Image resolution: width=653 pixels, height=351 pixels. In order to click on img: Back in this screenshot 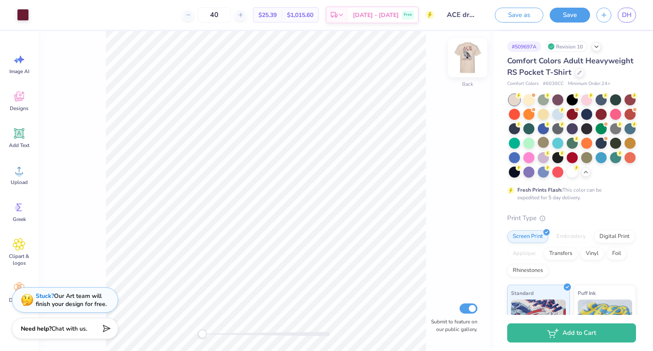, I will do `click(468, 58)`.